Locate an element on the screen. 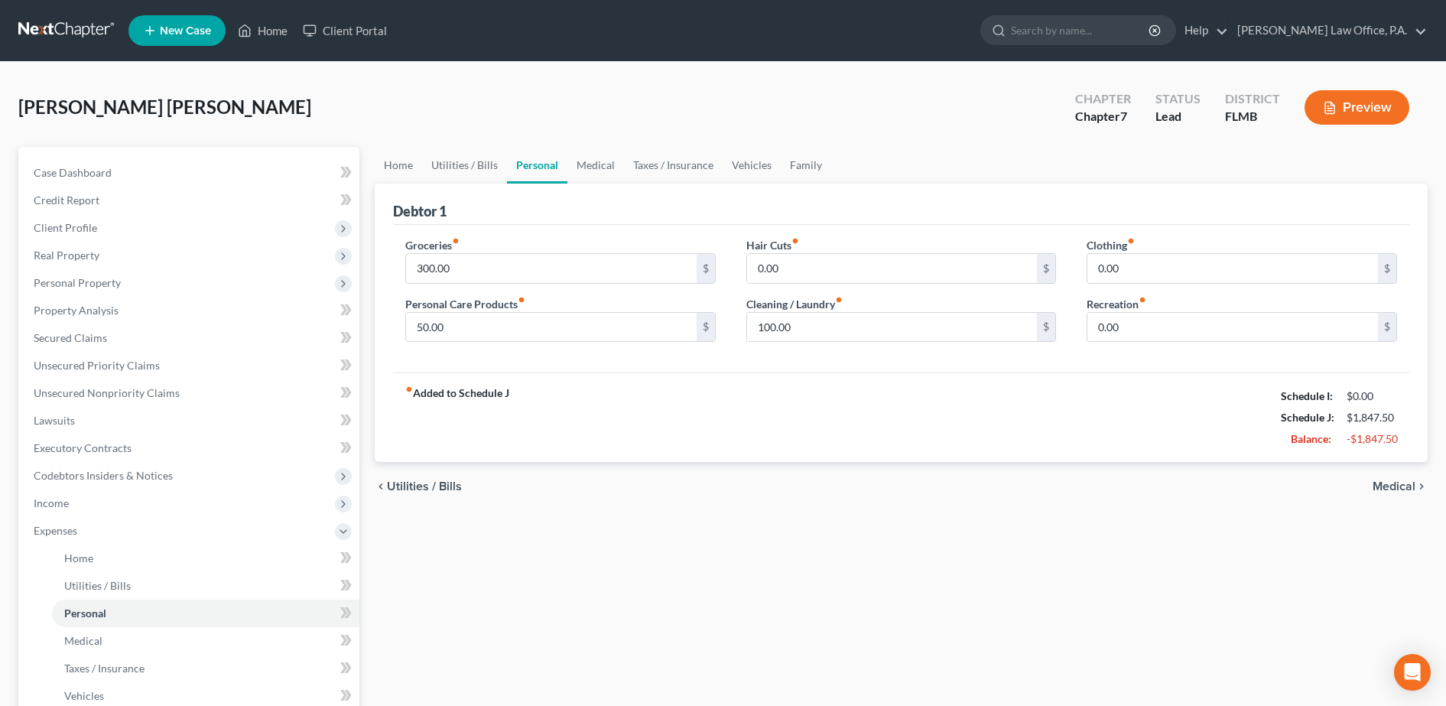 The height and width of the screenshot is (706, 1446). label: Recreation is located at coordinates (1117, 304).